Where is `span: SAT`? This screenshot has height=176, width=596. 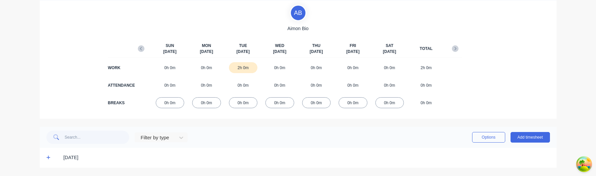
span: SAT is located at coordinates (389, 46).